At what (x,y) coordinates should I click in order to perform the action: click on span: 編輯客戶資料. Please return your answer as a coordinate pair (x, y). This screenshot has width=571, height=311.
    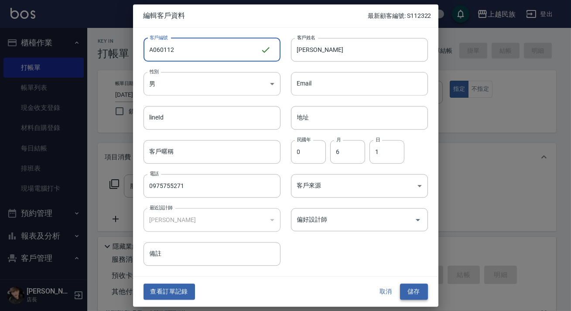
    Looking at the image, I should click on (256, 16).